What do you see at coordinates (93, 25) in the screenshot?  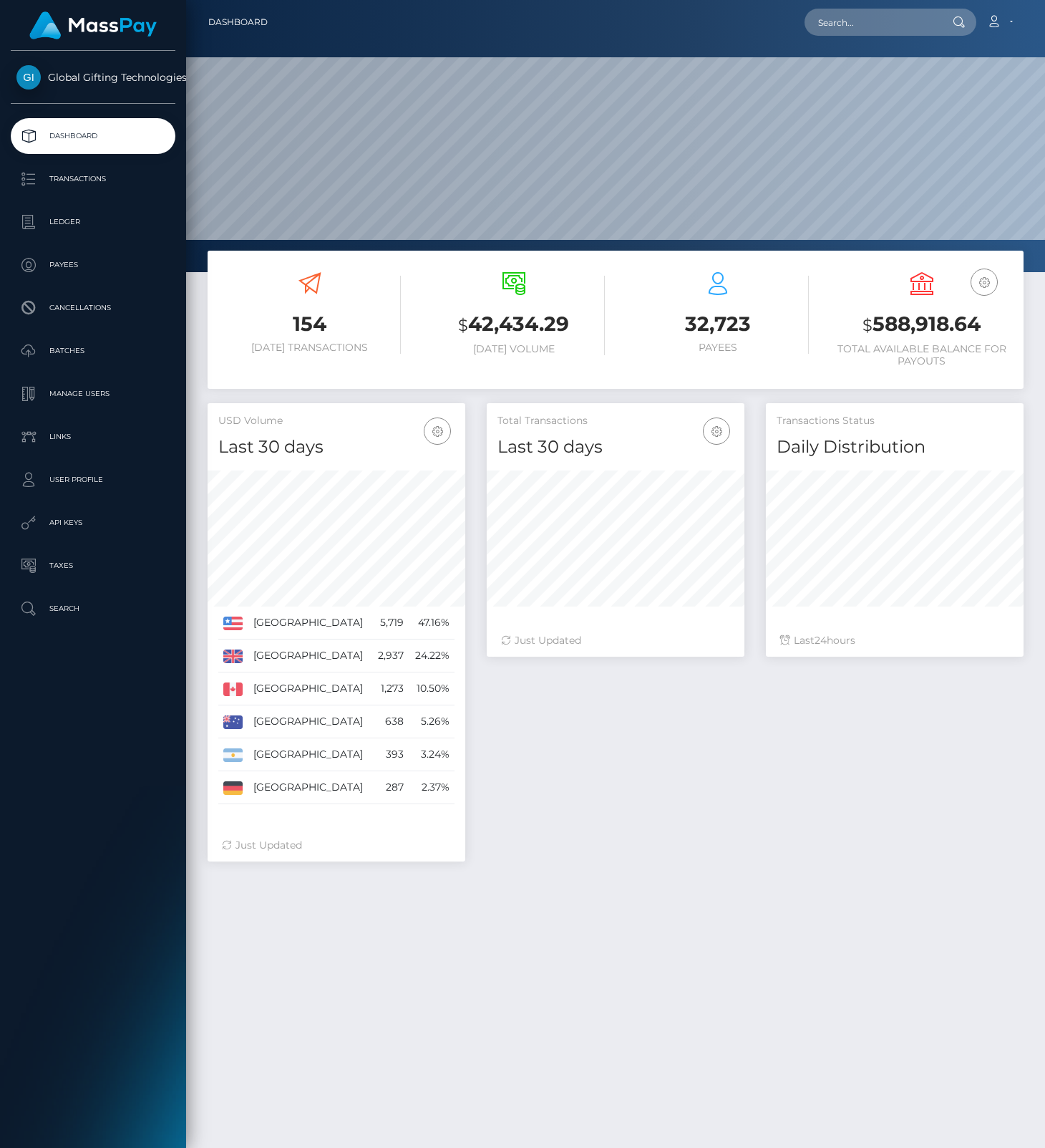 I see `img: MassPay Logo` at bounding box center [93, 25].